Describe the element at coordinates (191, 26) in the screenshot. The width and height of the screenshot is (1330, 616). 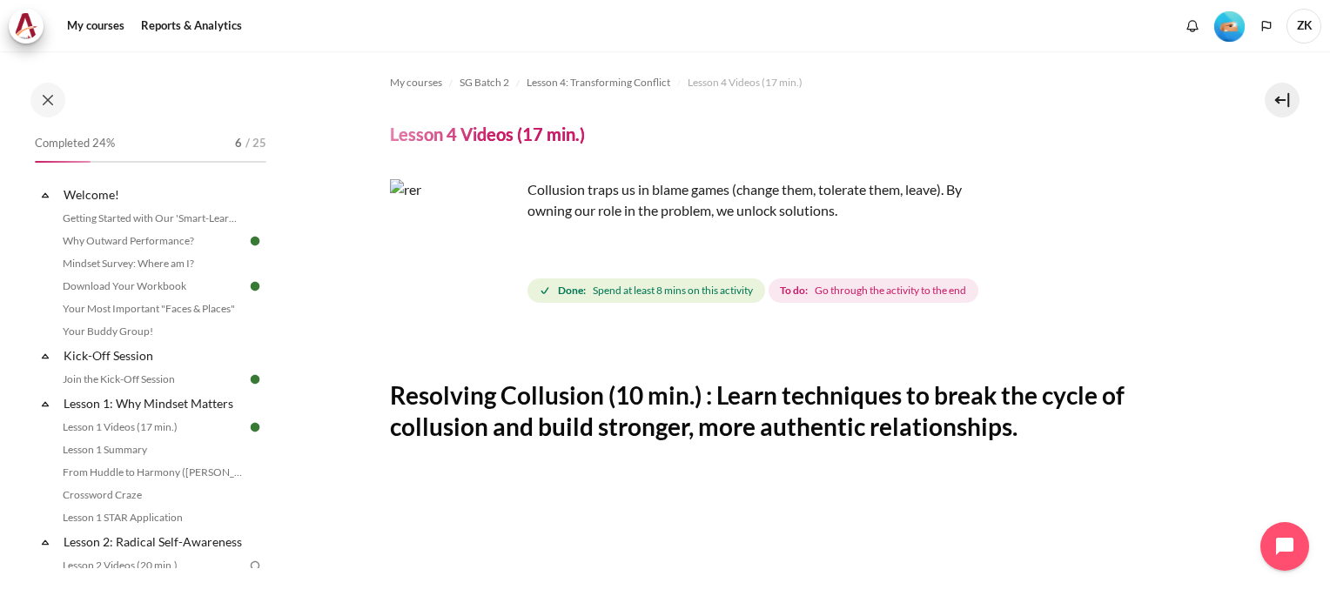
I see `a: Reports & Analytics` at that location.